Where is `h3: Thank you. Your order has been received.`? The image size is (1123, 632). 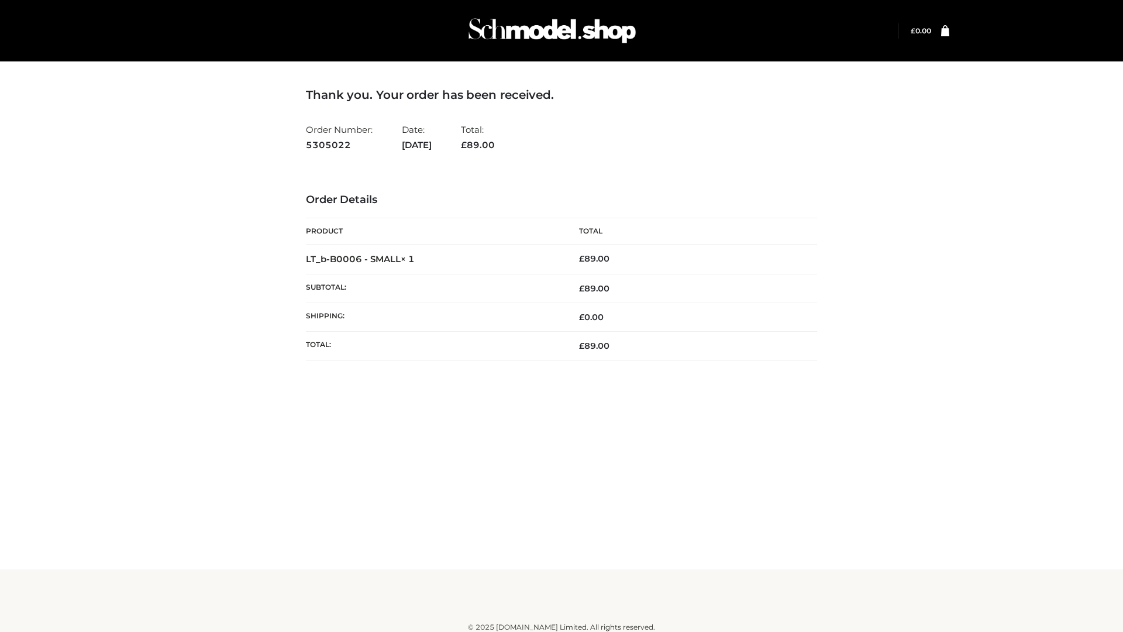
h3: Thank you. Your order has been received. is located at coordinates (562, 95).